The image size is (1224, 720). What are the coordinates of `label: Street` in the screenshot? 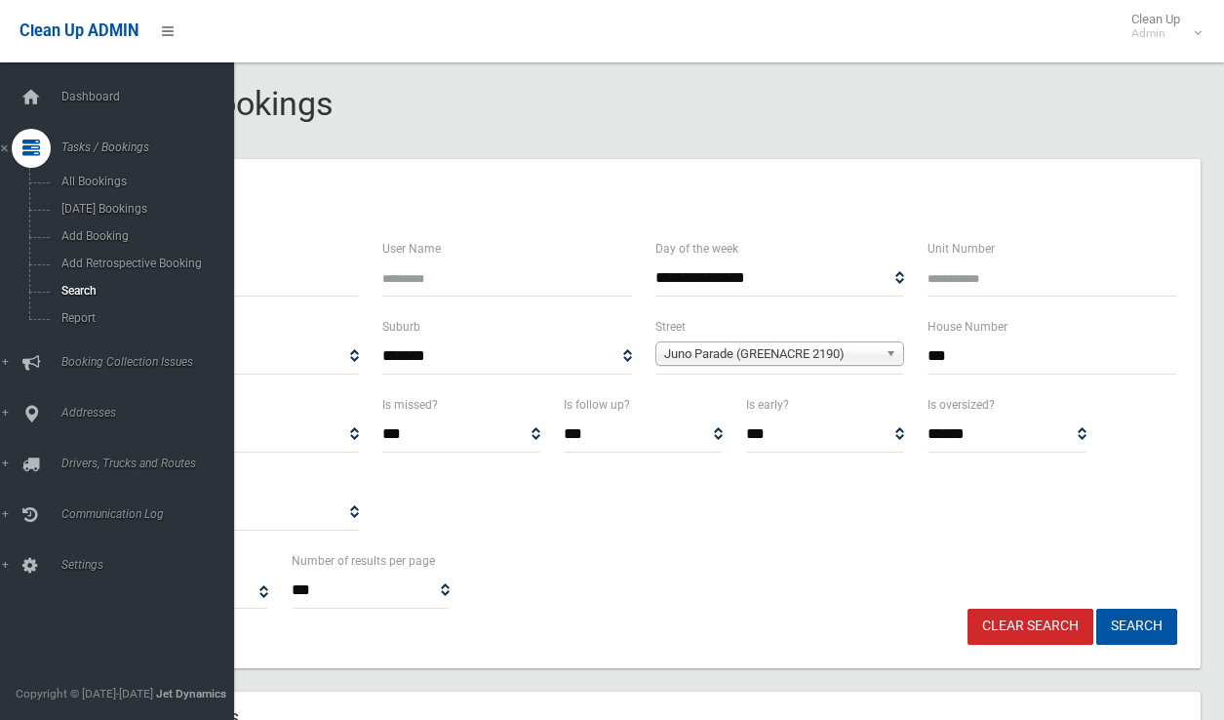 It's located at (670, 327).